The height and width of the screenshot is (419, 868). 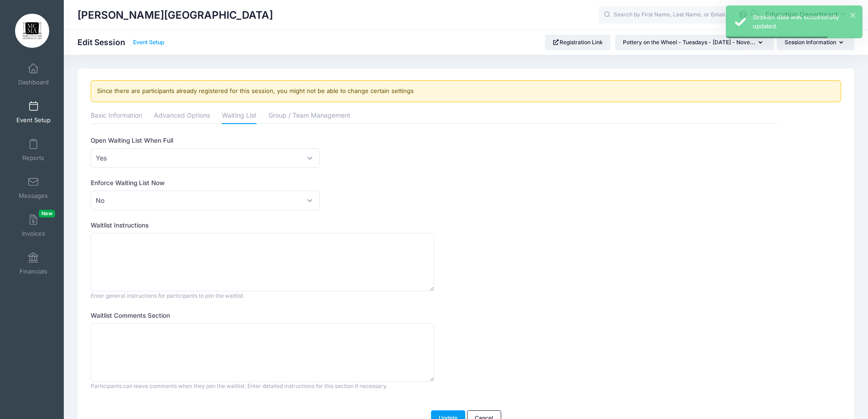 I want to click on h1: Edit Session, so click(x=121, y=42).